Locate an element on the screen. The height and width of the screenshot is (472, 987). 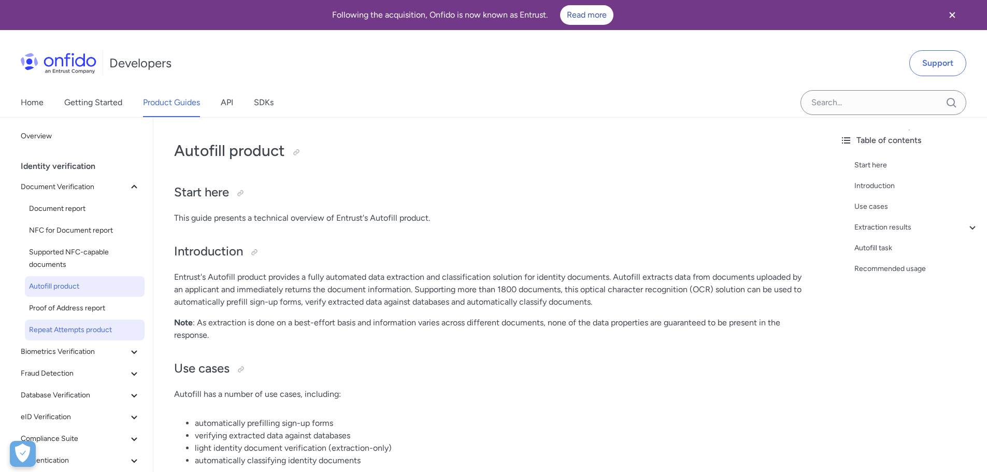
div: Start here is located at coordinates (917, 165).